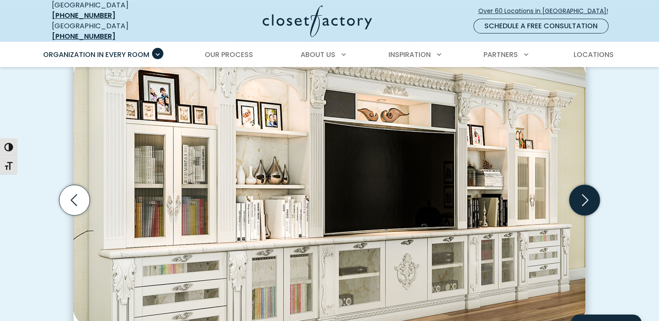 Image resolution: width=659 pixels, height=321 pixels. Describe the element at coordinates (318, 54) in the screenshot. I see `span: About Us` at that location.